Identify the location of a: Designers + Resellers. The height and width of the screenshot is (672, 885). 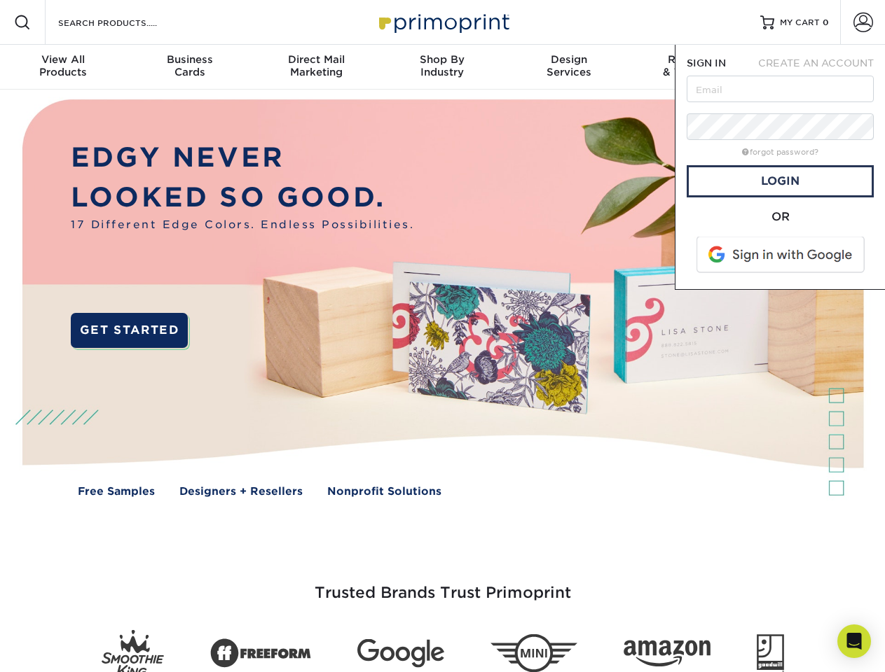
(241, 492).